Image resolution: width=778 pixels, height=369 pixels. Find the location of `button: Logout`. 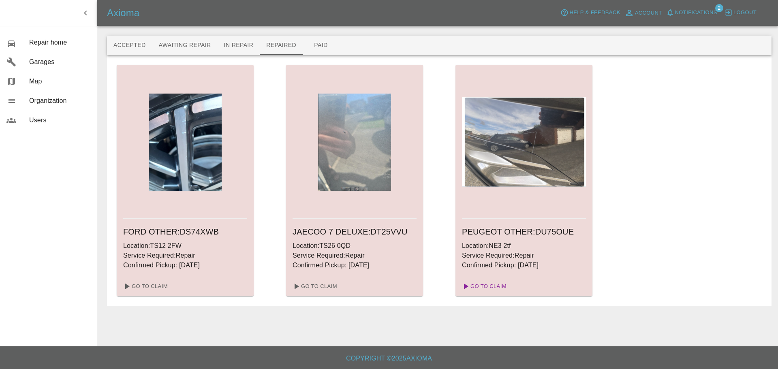

button: Logout is located at coordinates (741, 13).